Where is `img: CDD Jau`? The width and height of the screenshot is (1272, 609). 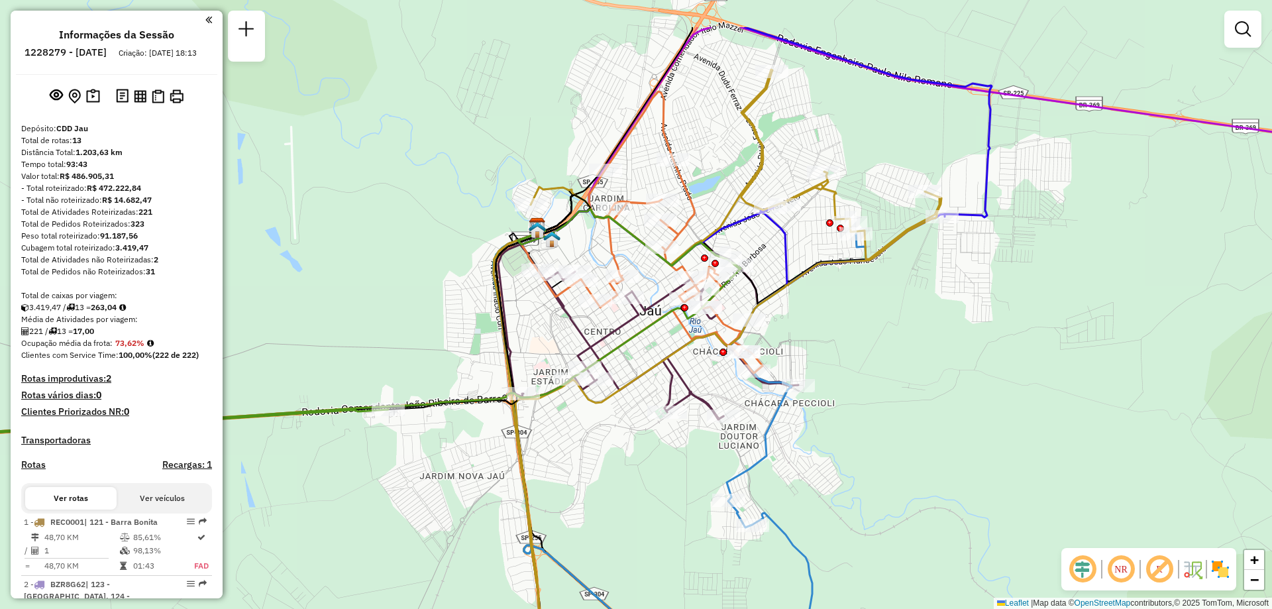
img: CDD Jau is located at coordinates (537, 226).